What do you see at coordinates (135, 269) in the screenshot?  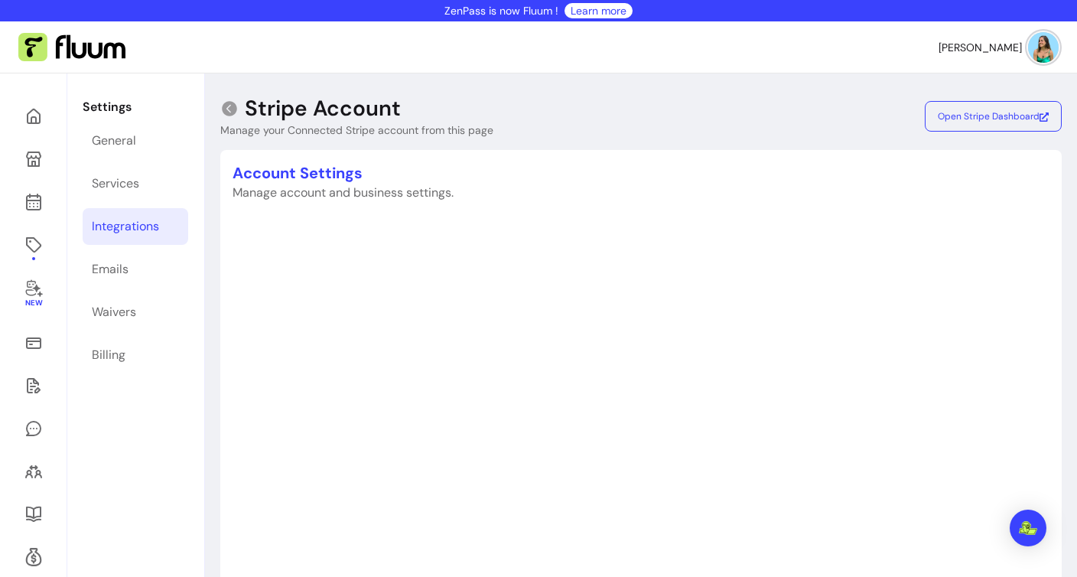 I see `a: Emails` at bounding box center [135, 269].